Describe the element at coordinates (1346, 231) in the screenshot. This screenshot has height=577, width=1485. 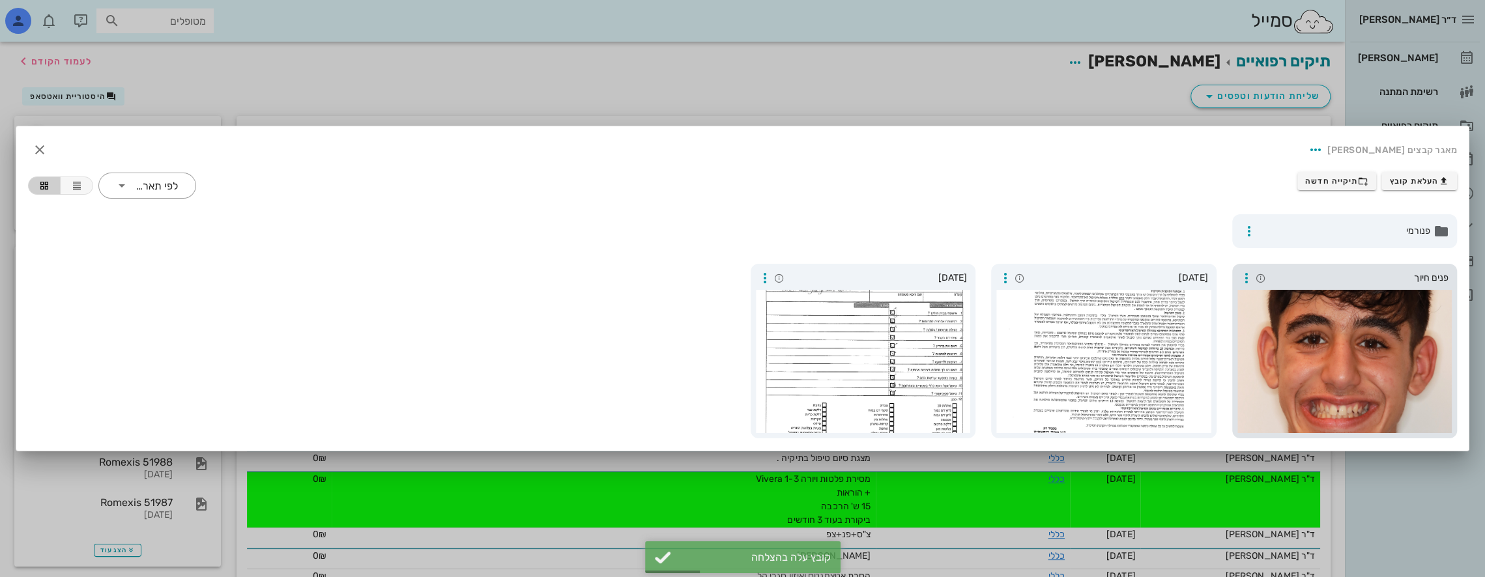
I see `span: פנורמי` at that location.